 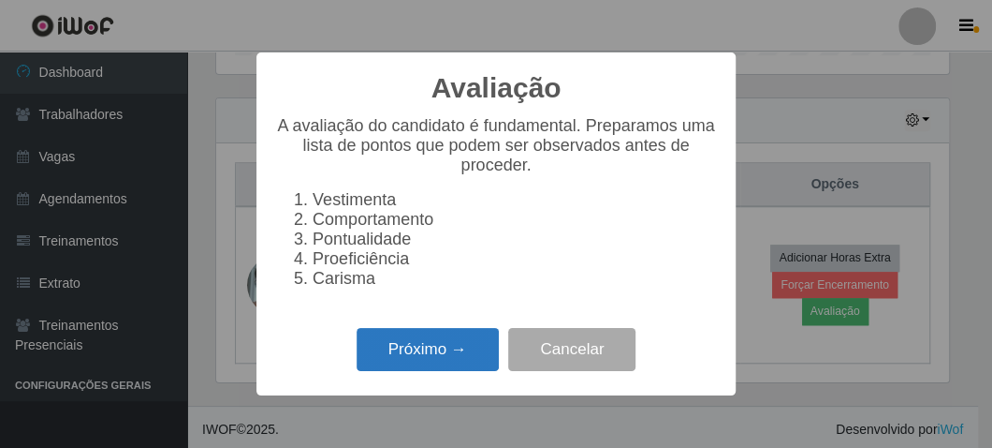 I want to click on button: Cancelar, so click(x=572, y=349).